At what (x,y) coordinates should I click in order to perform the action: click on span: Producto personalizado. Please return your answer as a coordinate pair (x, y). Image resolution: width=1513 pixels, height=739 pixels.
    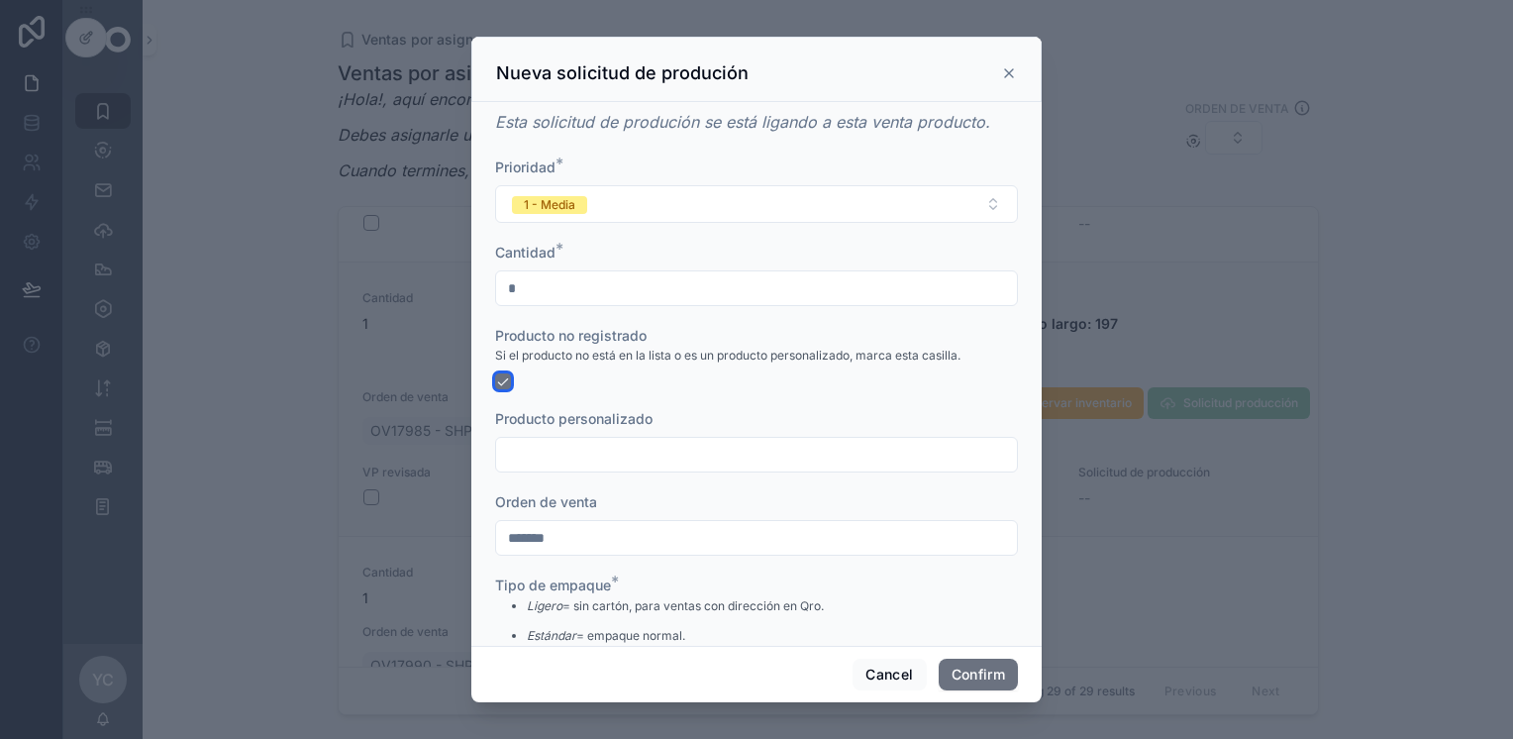
    Looking at the image, I should click on (573, 418).